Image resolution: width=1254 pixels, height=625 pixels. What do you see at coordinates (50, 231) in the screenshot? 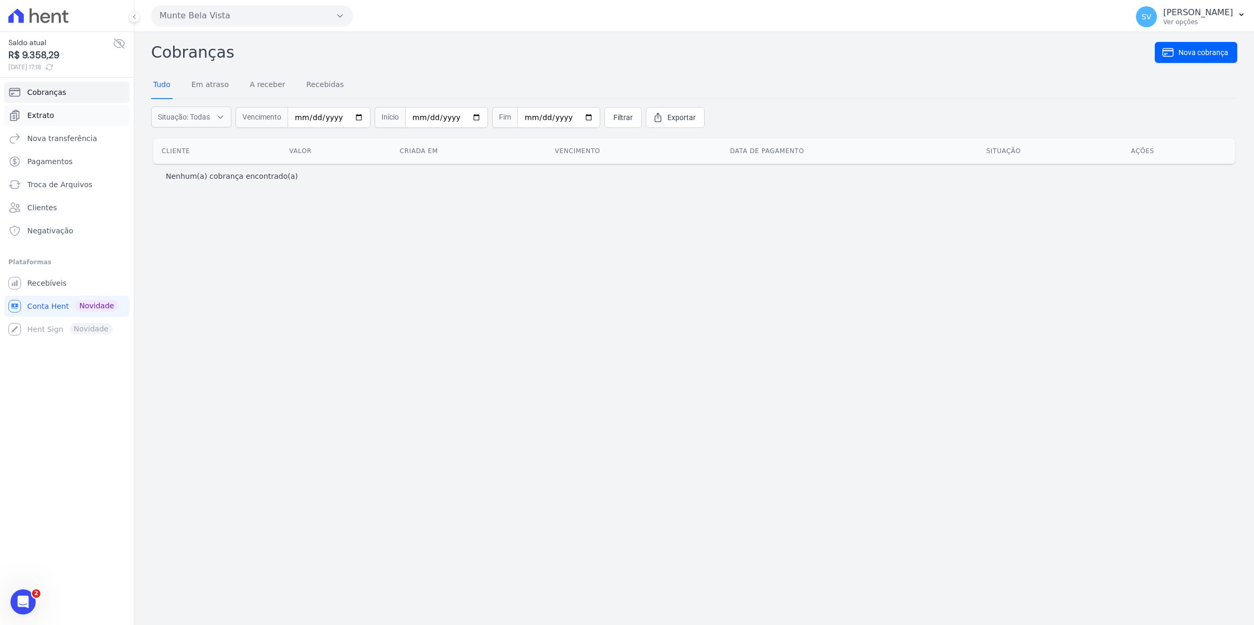
I see `span: Negativação` at bounding box center [50, 231].